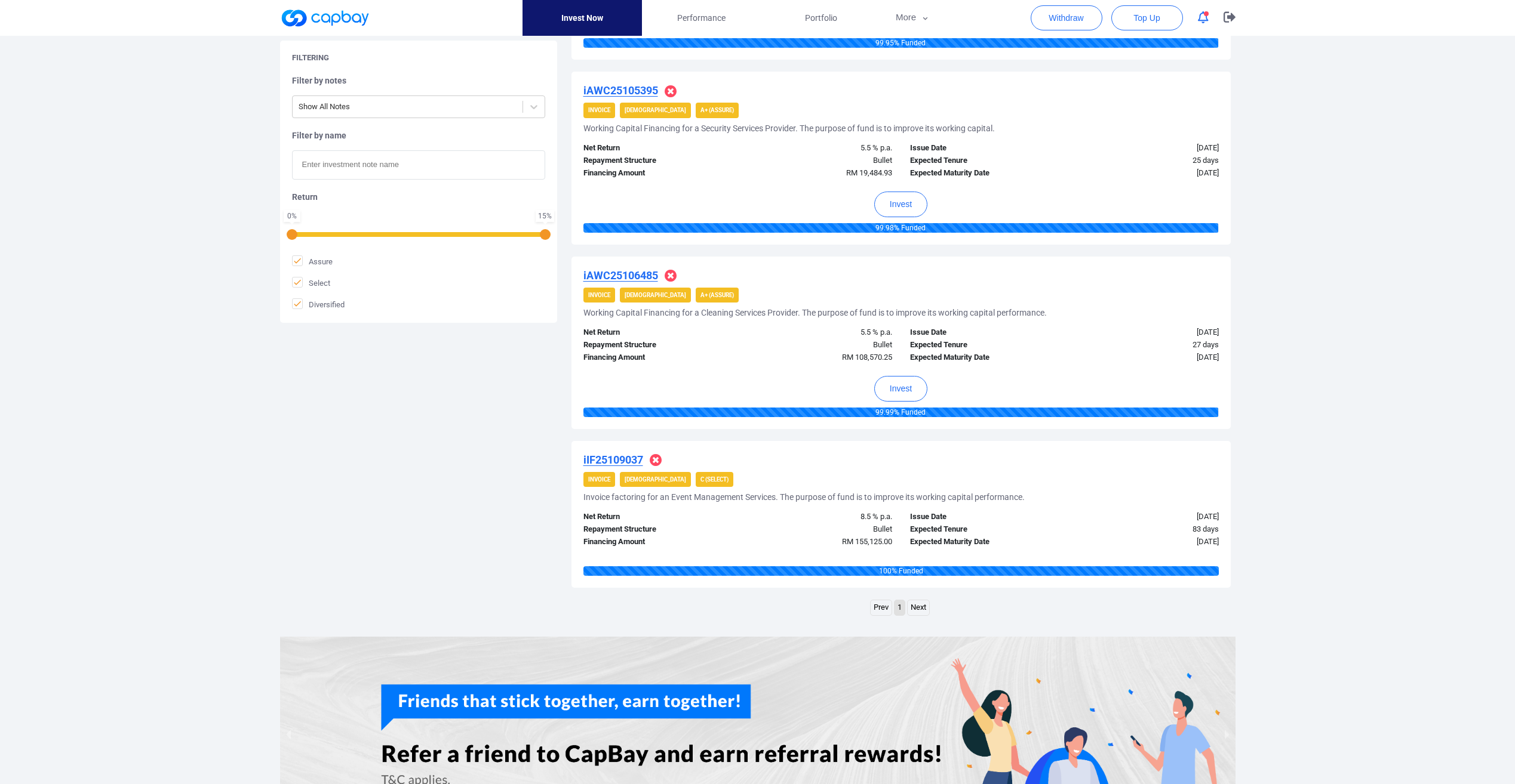 This screenshot has width=1515, height=784. I want to click on div: 99.99 % Funded, so click(901, 413).